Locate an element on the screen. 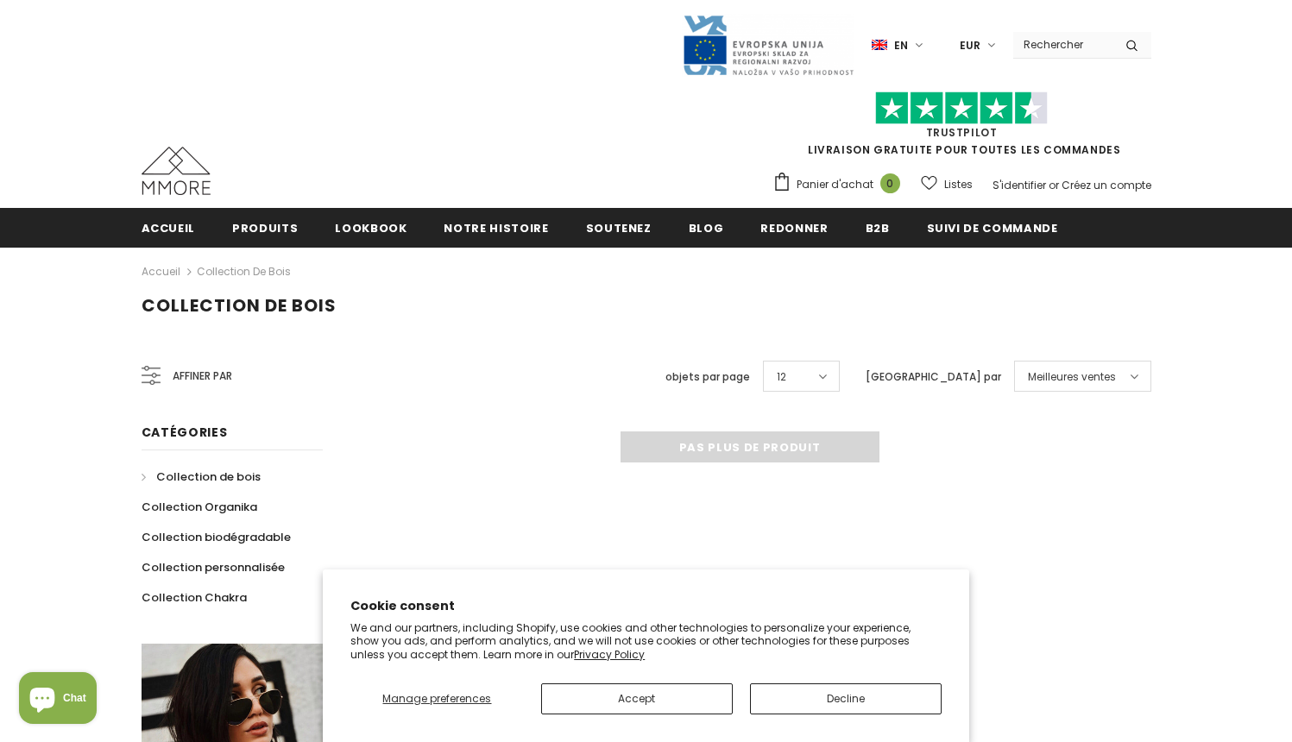  a: Collection Chakra is located at coordinates (194, 597).